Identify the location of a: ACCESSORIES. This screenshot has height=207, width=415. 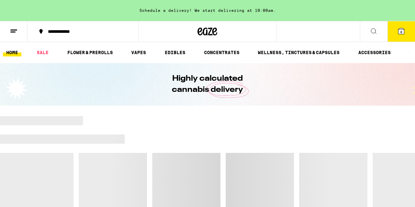
(375, 53).